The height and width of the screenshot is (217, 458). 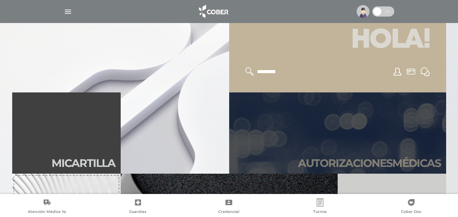 What do you see at coordinates (411, 212) in the screenshot?
I see `span: Cober Doc` at bounding box center [411, 212].